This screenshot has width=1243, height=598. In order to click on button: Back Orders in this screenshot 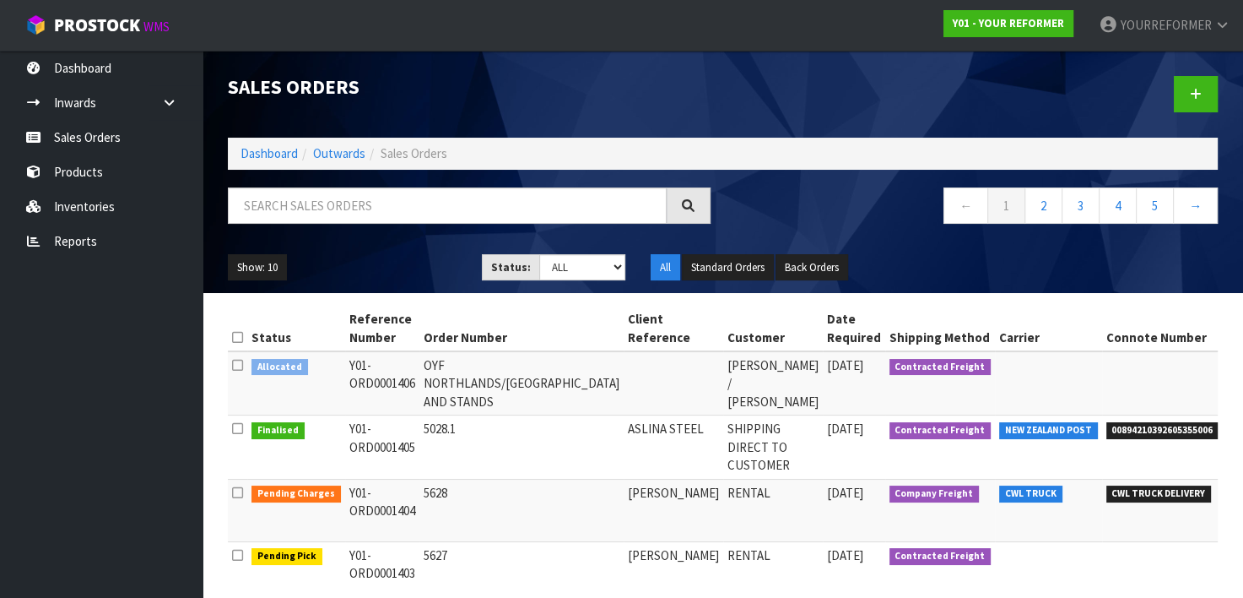, I will do `click(812, 268)`.